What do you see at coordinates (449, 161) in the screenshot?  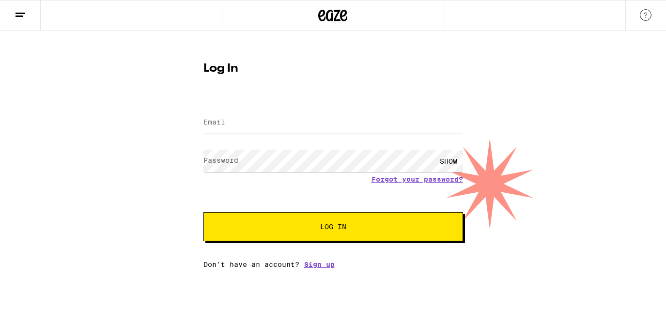 I see `div: SHOW` at bounding box center [449, 161].